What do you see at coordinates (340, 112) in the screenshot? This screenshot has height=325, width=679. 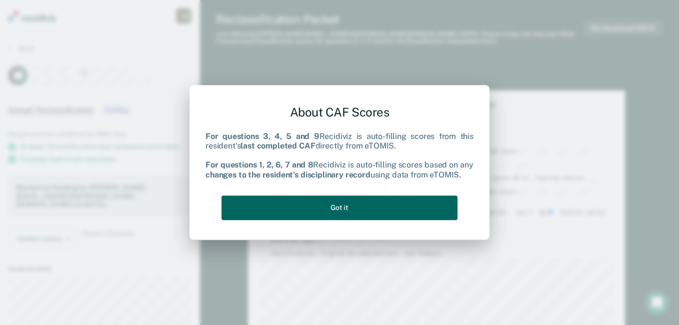 I see `div: About CAF Scores` at bounding box center [340, 112].